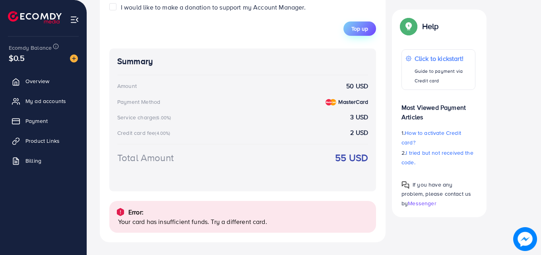 Image resolution: width=541 pixels, height=255 pixels. What do you see at coordinates (35, 17) in the screenshot?
I see `a: logo` at bounding box center [35, 17].